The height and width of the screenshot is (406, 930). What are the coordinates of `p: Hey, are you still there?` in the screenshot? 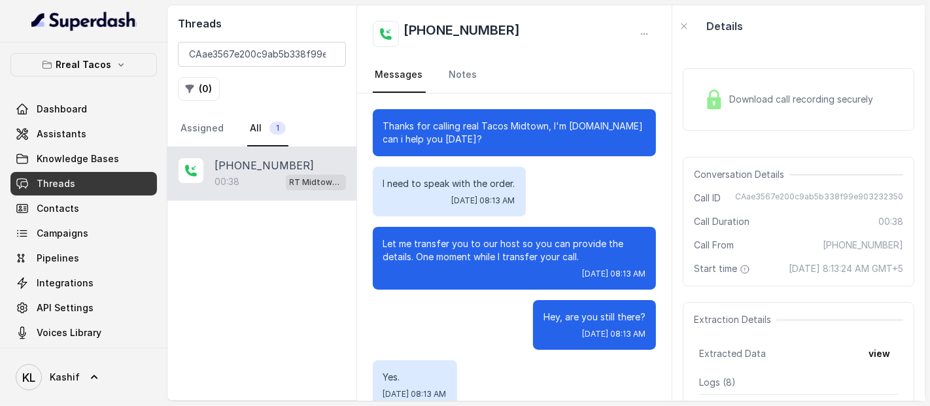 It's located at (594, 317).